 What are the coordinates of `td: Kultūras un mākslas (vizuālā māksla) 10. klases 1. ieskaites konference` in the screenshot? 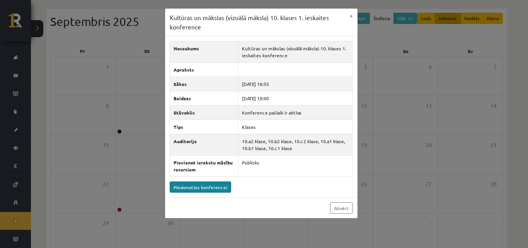 It's located at (295, 52).